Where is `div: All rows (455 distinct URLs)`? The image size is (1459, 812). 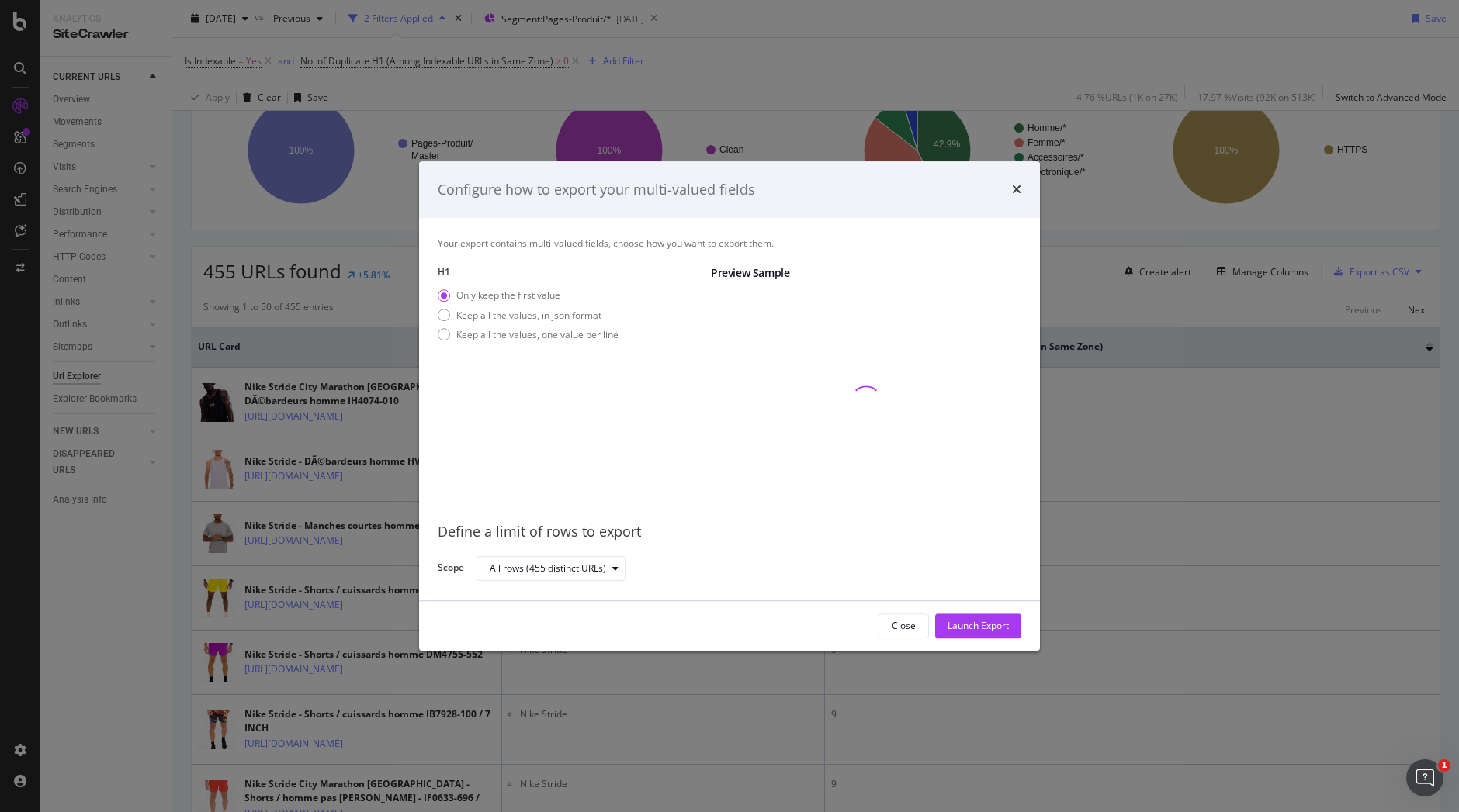 div: All rows (455 distinct URLs) is located at coordinates (548, 568).